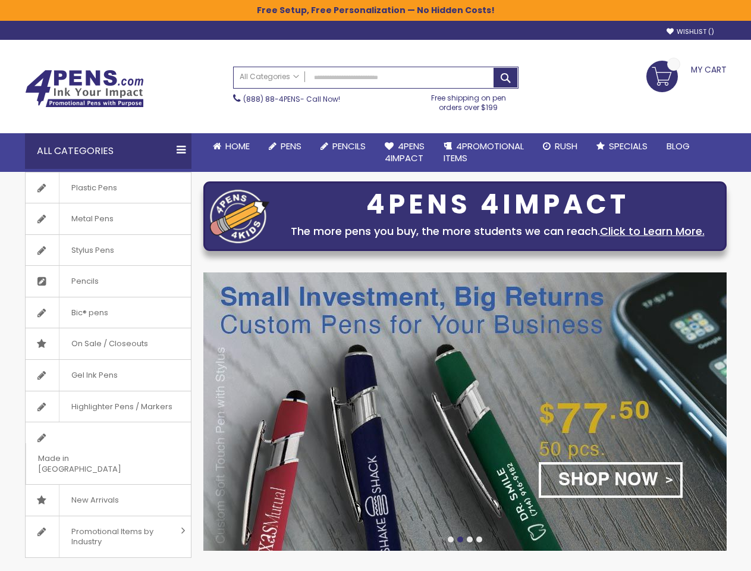  I want to click on span: New Arrivals, so click(95, 500).